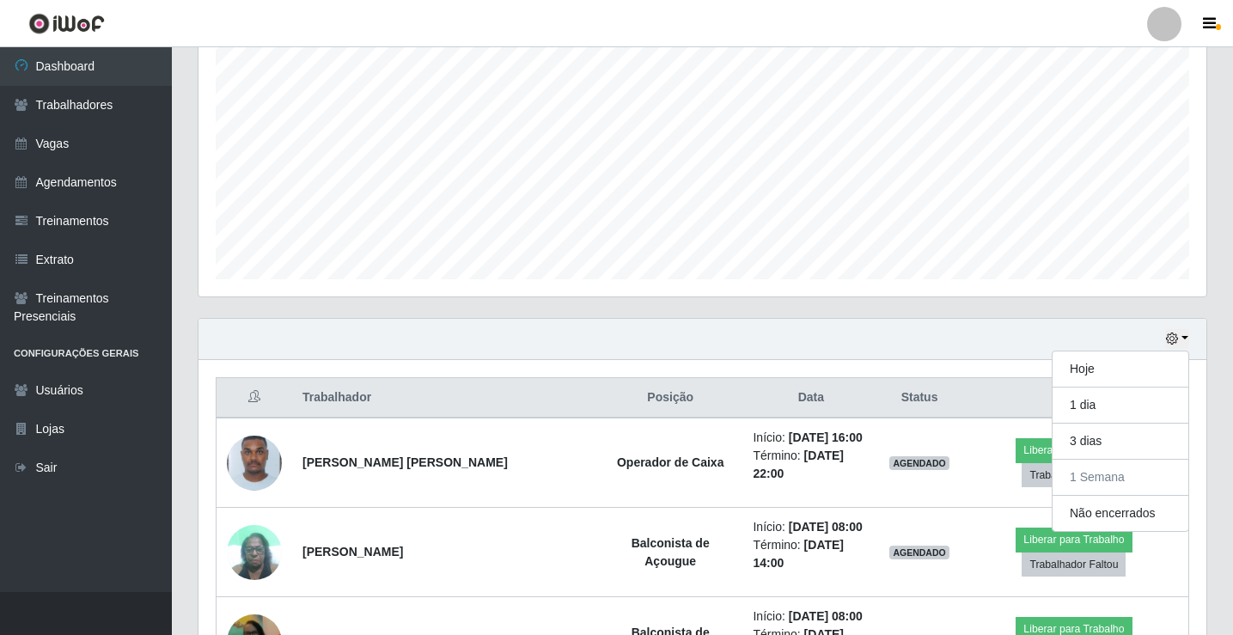  Describe the element at coordinates (1120, 405) in the screenshot. I see `button: 1 dia` at that location.